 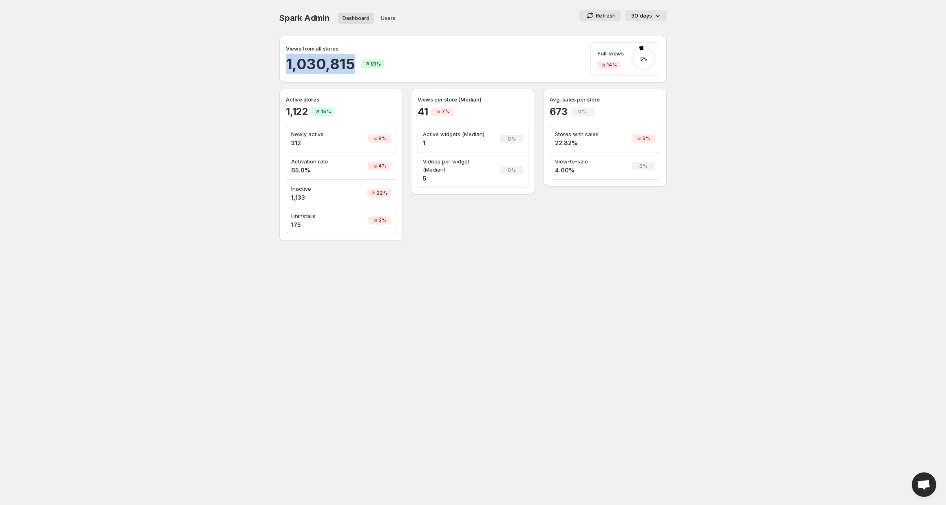 I want to click on h4: 5, so click(x=456, y=179).